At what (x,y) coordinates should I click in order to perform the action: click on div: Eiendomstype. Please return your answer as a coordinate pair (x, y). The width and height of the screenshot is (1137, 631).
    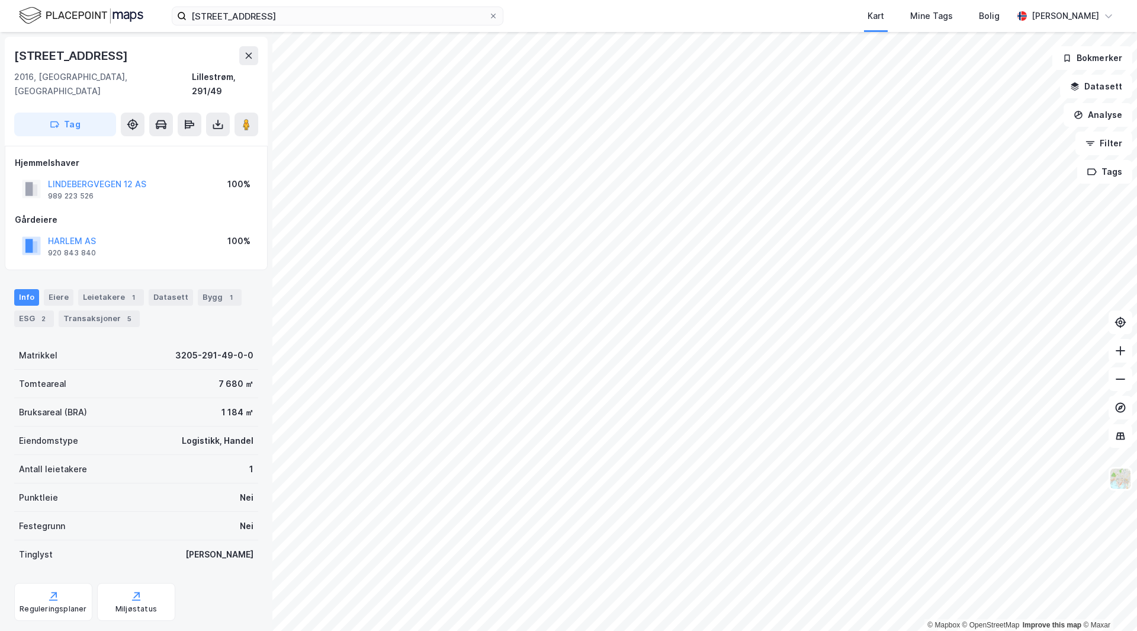
    Looking at the image, I should click on (49, 441).